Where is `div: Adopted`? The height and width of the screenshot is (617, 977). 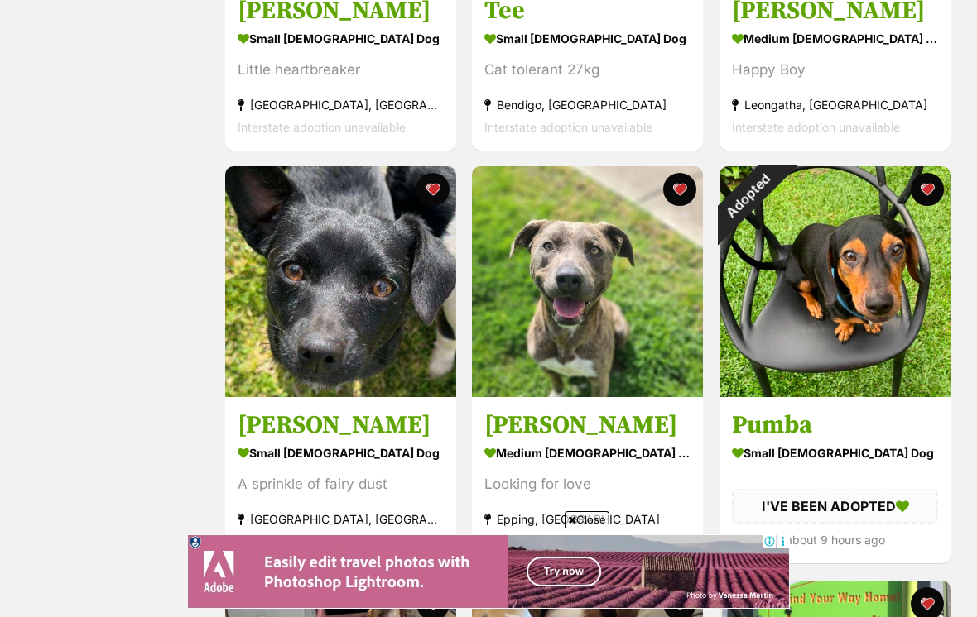
div: Adopted is located at coordinates (747, 194).